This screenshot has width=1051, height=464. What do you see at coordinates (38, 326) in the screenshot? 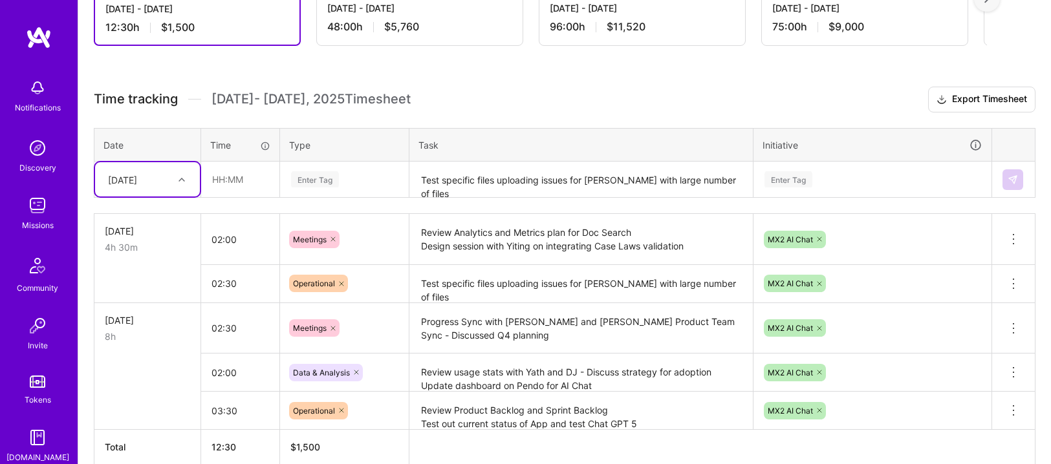
I see `img: Invite` at bounding box center [38, 326].